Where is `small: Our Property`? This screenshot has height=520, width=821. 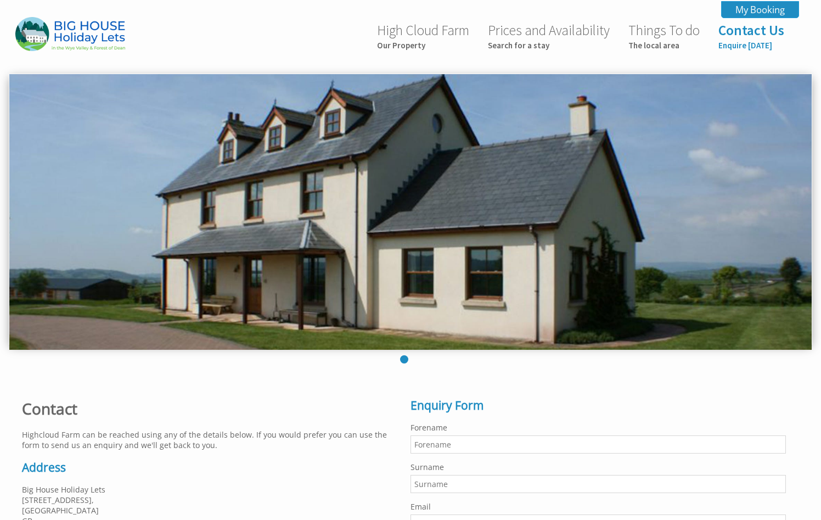 small: Our Property is located at coordinates (423, 45).